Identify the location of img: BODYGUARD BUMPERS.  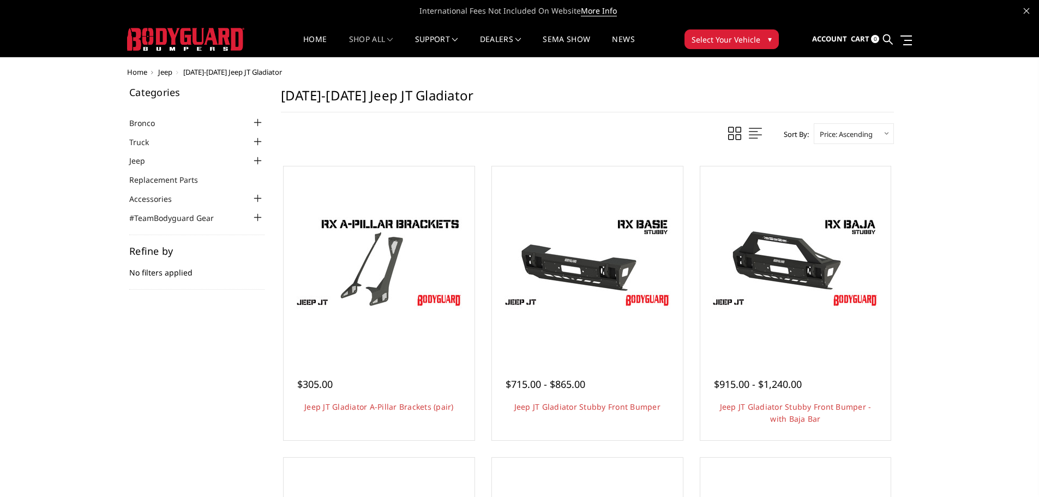
(185, 39).